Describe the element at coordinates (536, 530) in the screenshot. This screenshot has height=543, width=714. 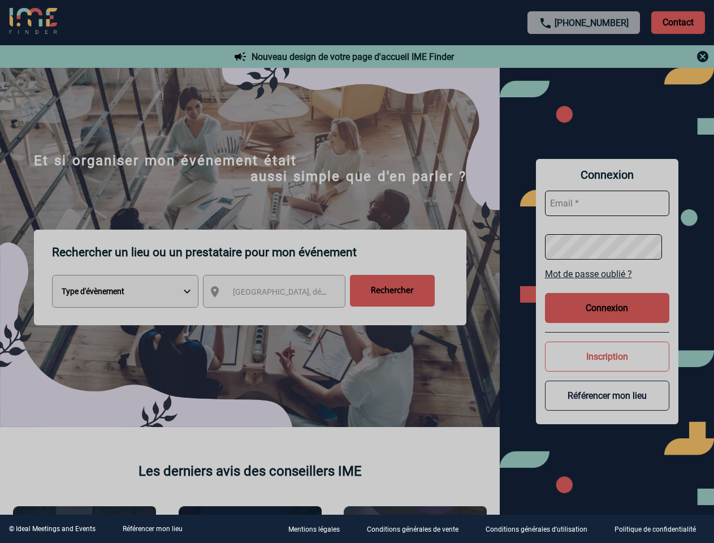
I see `p: Conditions générales d'utilisation` at that location.